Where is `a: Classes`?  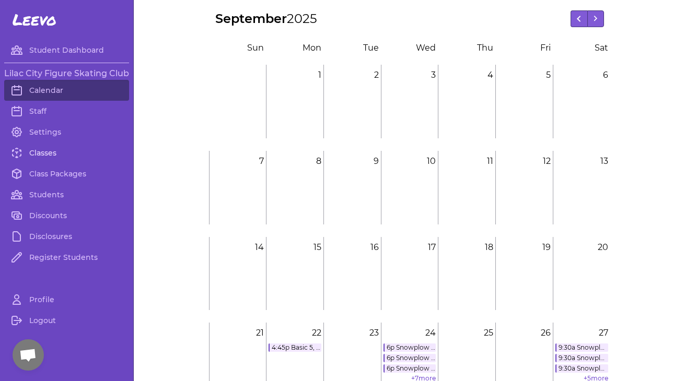 a: Classes is located at coordinates (66, 153).